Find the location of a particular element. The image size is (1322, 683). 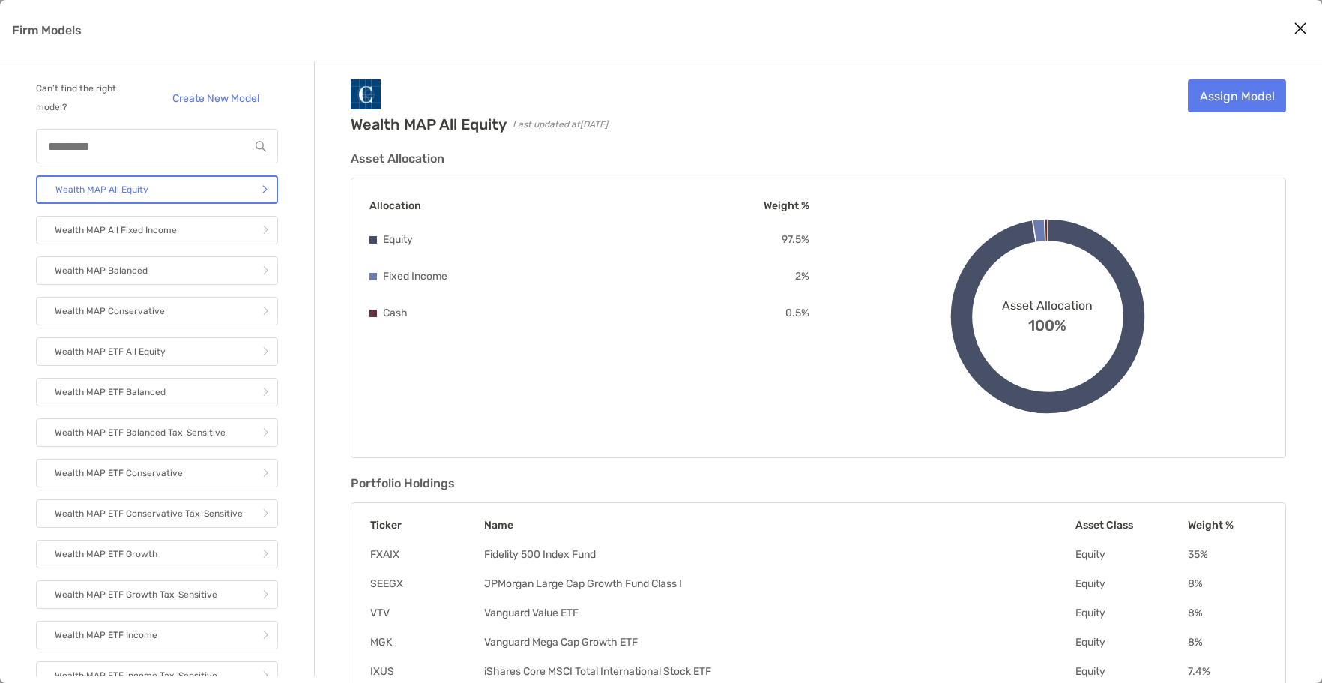

p: Wealth MAP ETF Conservative is located at coordinates (118, 473).